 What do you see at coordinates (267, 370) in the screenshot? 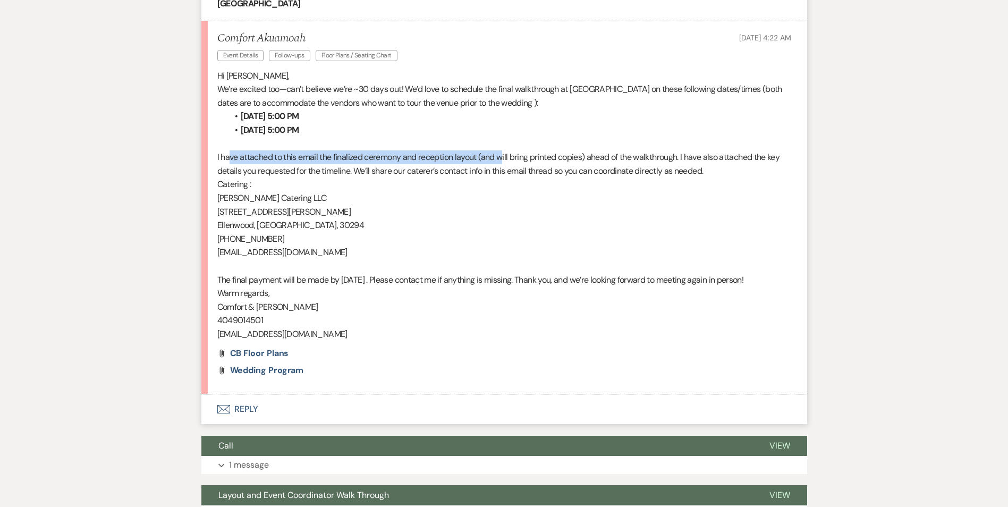
I see `span: Wedding Program` at bounding box center [267, 370].